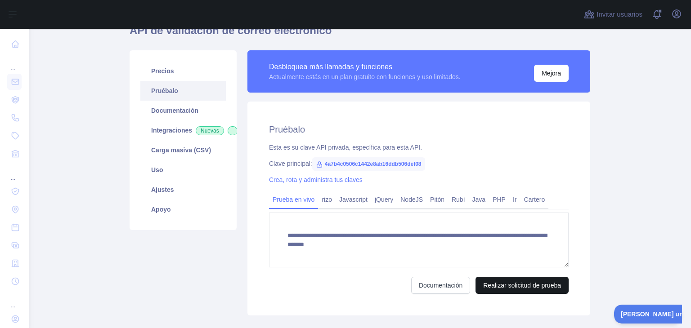  What do you see at coordinates (162, 190) in the screenshot?
I see `font: Ajustes` at bounding box center [162, 190].